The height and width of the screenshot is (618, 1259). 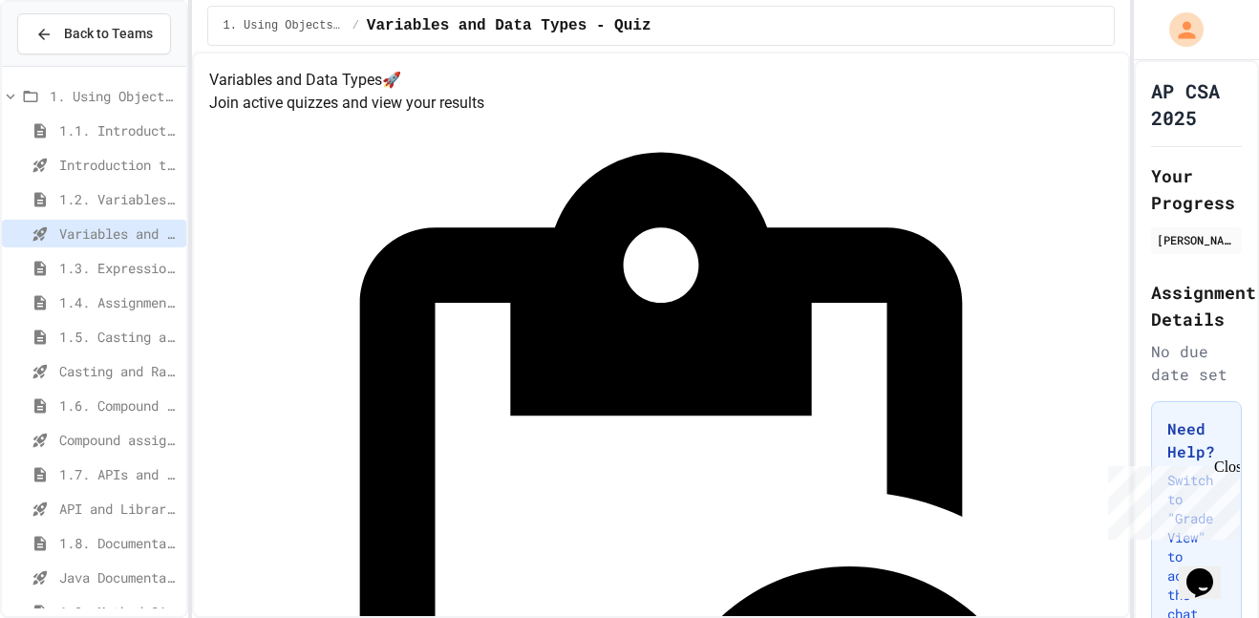 What do you see at coordinates (1196, 189) in the screenshot?
I see `h2: Your Progress` at bounding box center [1196, 189].